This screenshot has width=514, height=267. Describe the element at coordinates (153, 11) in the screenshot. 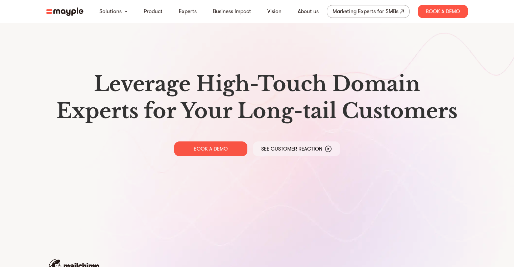

I see `a: Product` at that location.